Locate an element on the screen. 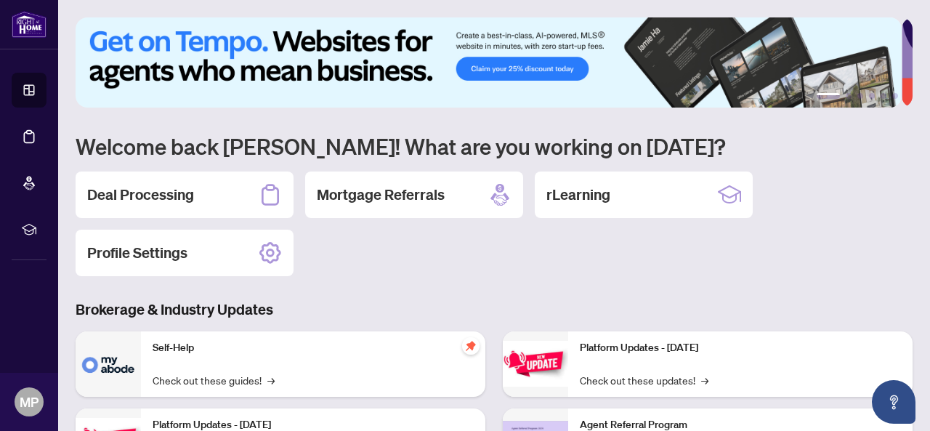 This screenshot has width=930, height=431. span: pushpin is located at coordinates (471, 346).